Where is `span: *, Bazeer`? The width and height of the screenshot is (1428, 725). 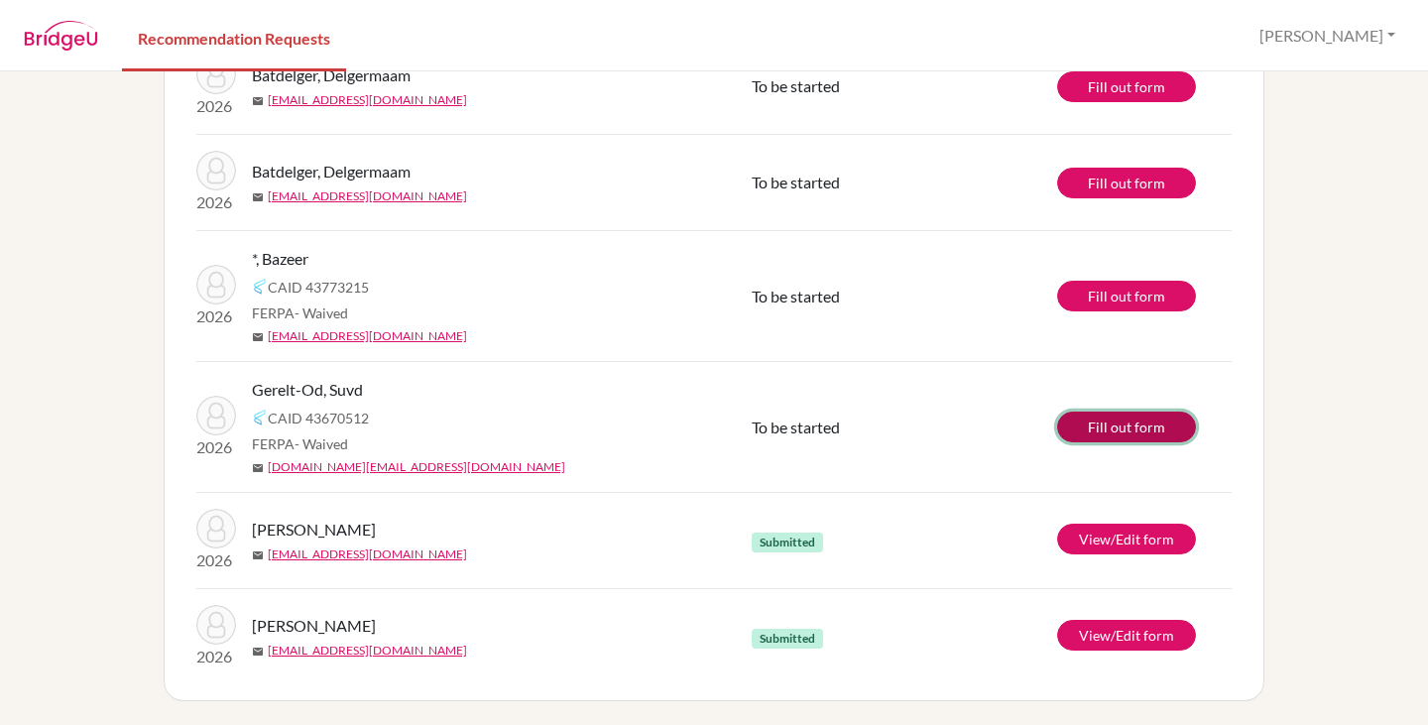 span: *, Bazeer is located at coordinates (280, 259).